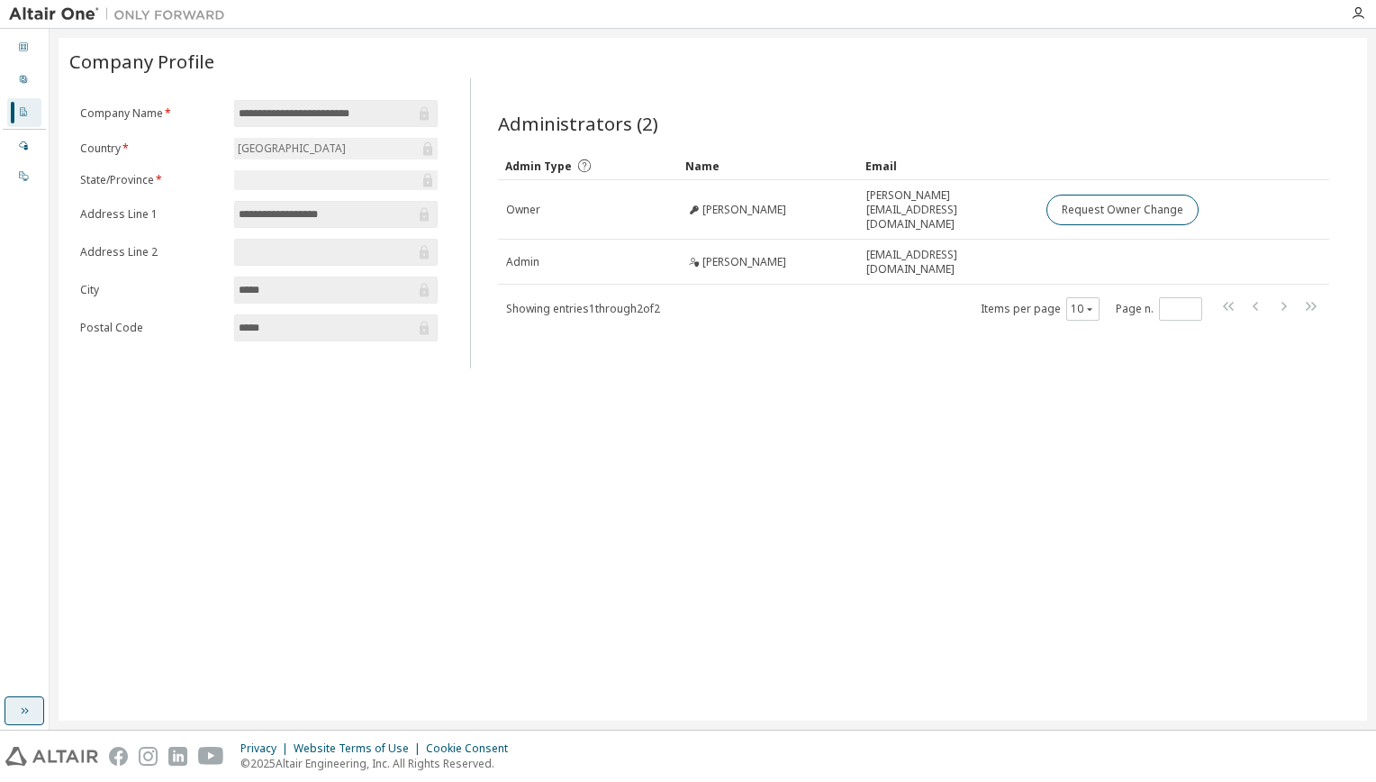 This screenshot has height=782, width=1376. What do you see at coordinates (1122, 210) in the screenshot?
I see `button: Request Owner Change` at bounding box center [1122, 210].